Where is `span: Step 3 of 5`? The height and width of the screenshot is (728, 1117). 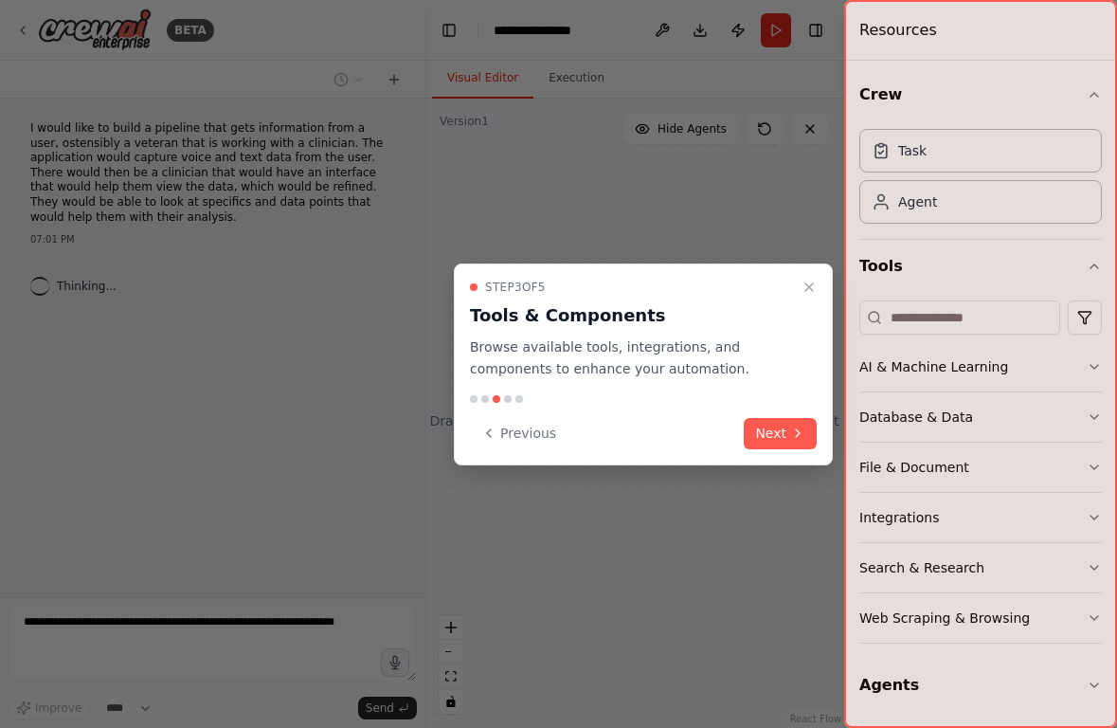
span: Step 3 of 5 is located at coordinates (515, 287).